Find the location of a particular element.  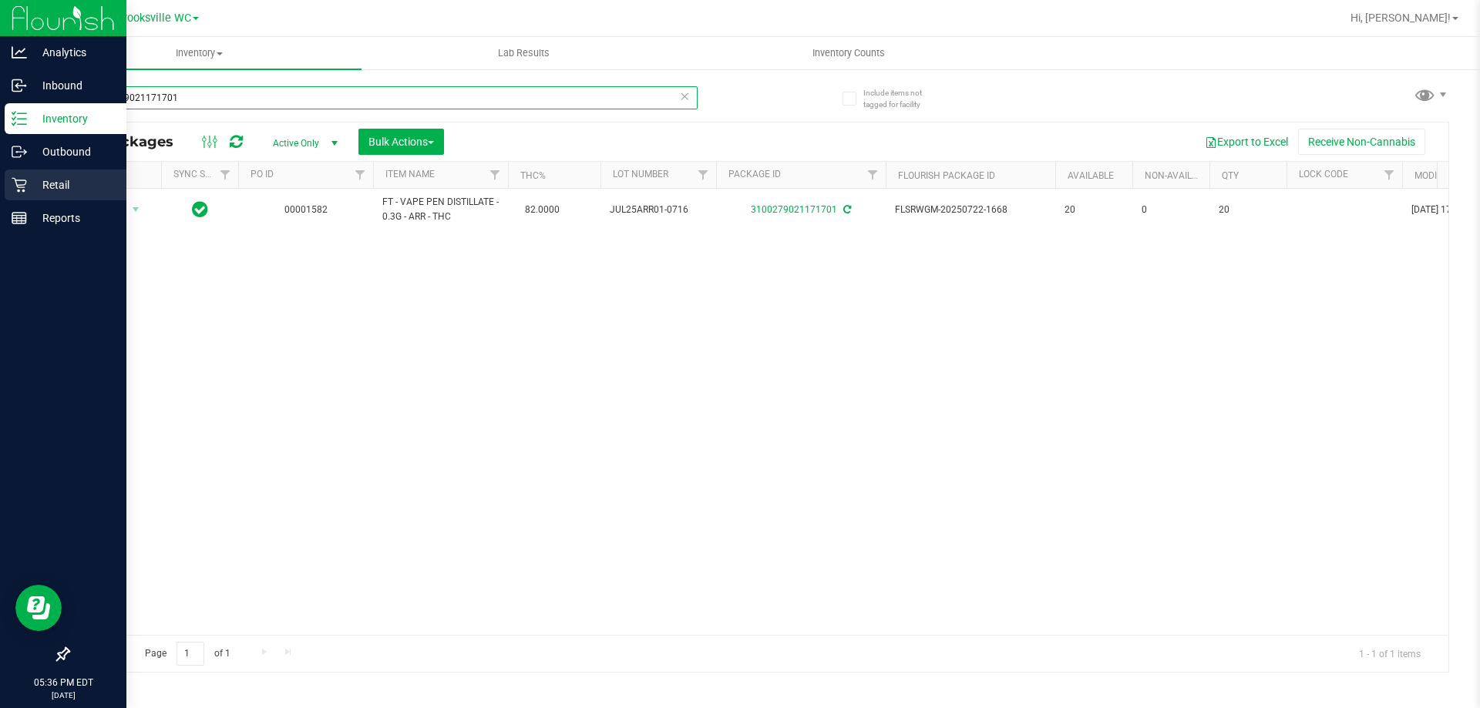

span: JUL25ARR01-0716 is located at coordinates (658, 210).